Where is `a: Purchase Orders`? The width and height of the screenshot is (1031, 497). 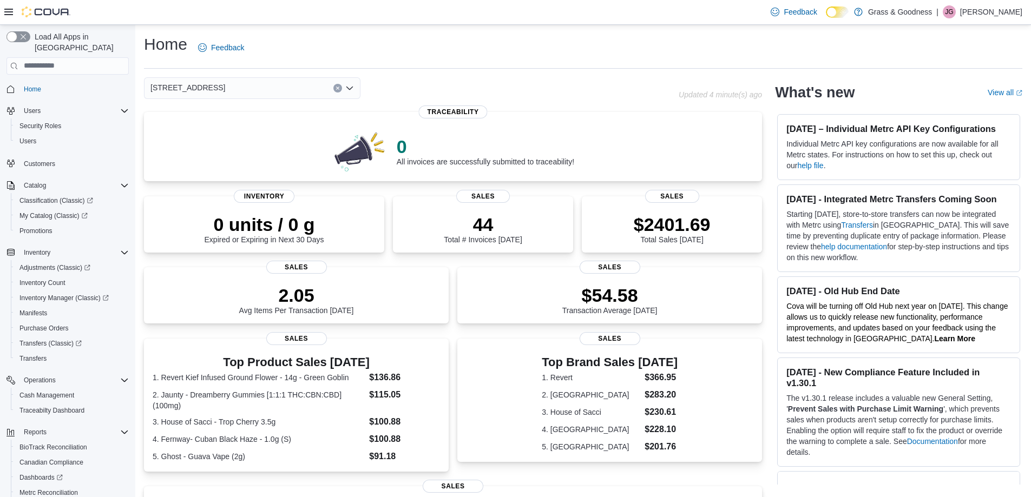
a: Purchase Orders is located at coordinates (44, 328).